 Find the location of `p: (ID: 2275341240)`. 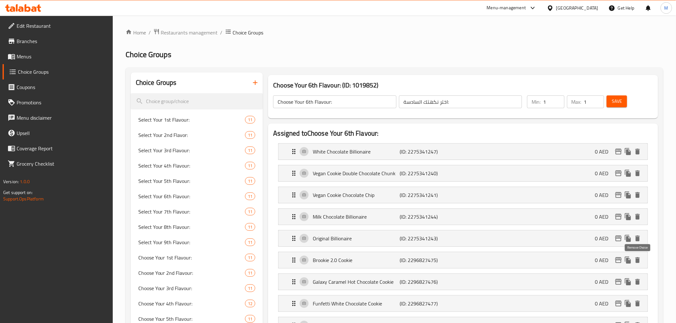

p: (ID: 2275341240) is located at coordinates (429, 174).